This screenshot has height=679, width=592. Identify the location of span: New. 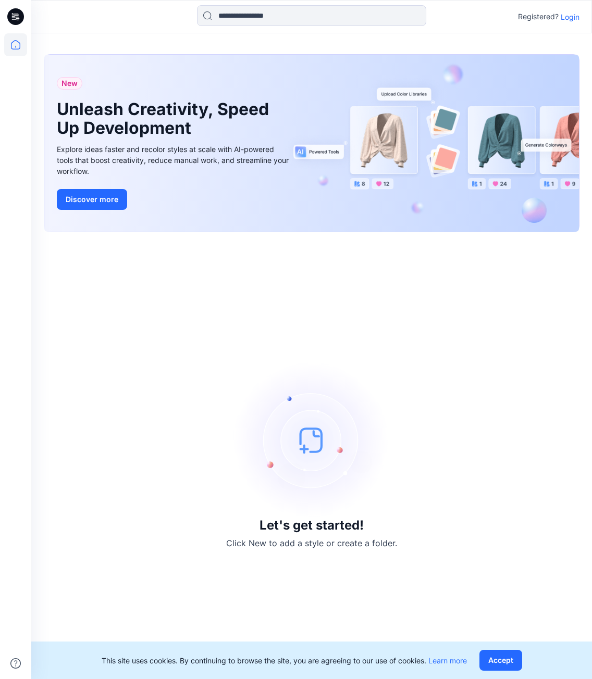
(69, 83).